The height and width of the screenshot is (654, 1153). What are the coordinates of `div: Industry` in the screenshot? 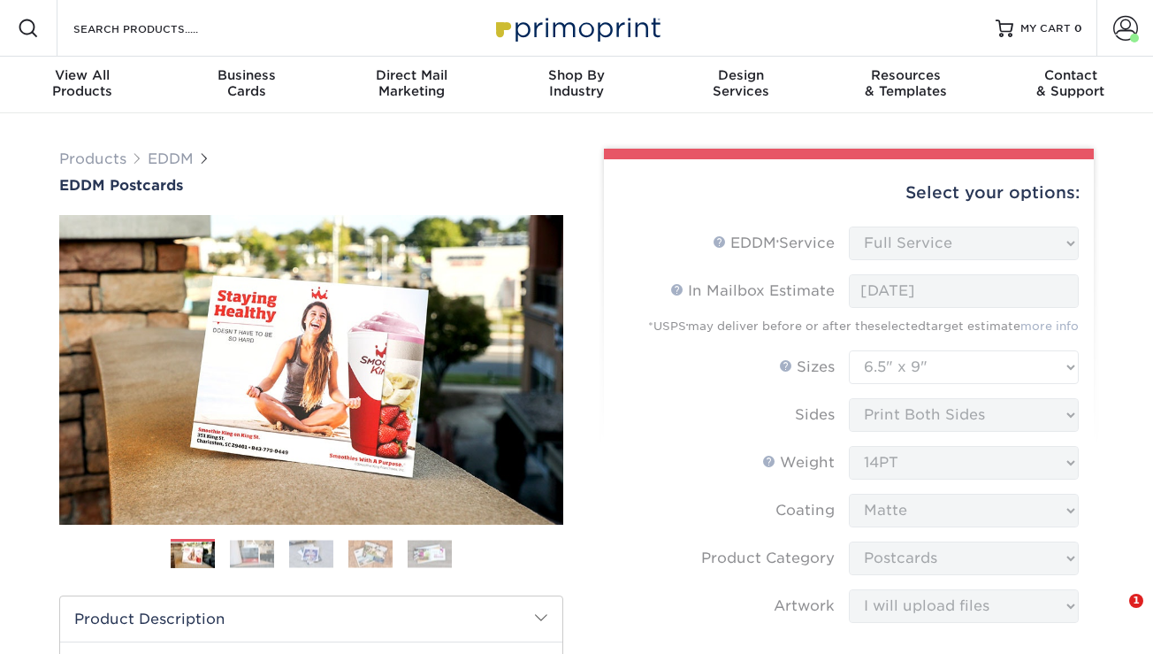 It's located at (577, 83).